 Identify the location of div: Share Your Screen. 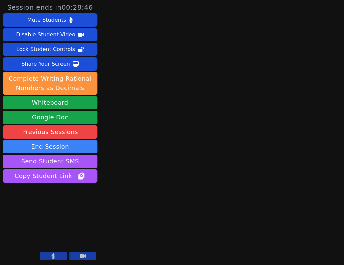
(46, 64).